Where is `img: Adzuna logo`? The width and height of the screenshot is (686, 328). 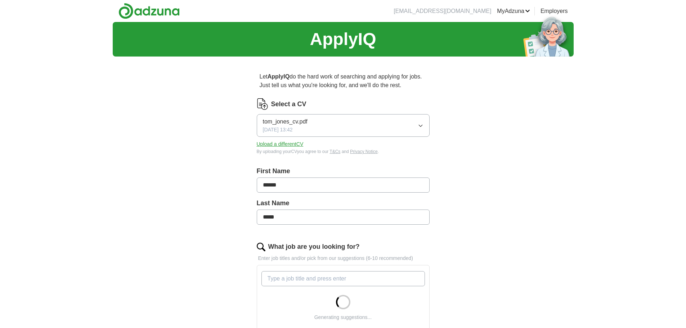
img: Adzuna logo is located at coordinates (149, 11).